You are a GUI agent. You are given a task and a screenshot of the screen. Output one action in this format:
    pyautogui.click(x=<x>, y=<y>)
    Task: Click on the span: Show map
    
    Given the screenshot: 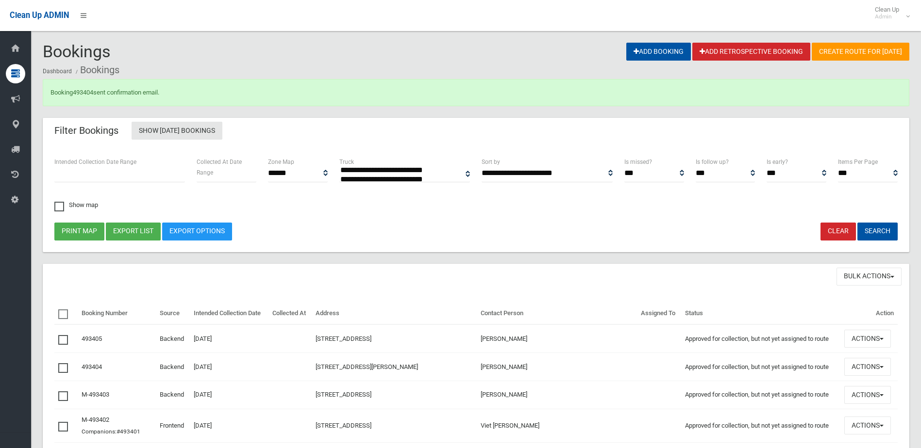 What is the action you would take?
    pyautogui.click(x=76, y=205)
    